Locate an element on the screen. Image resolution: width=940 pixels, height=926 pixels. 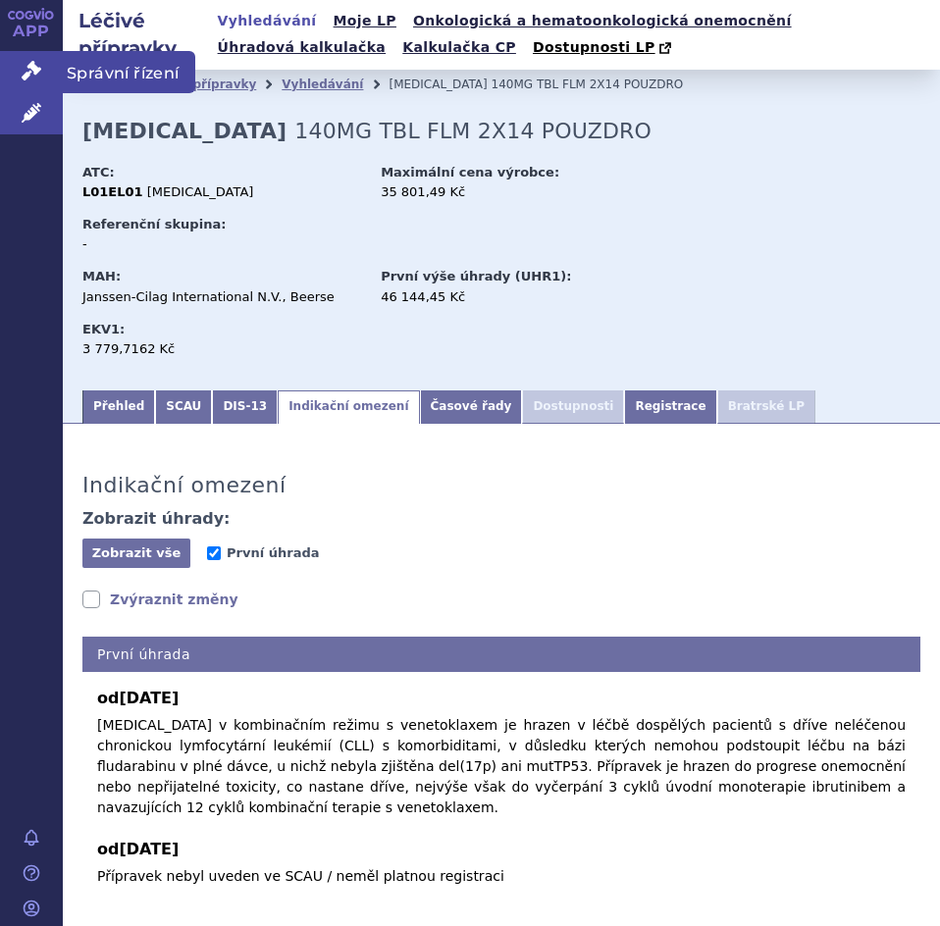
a: Přehled is located at coordinates (119, 407).